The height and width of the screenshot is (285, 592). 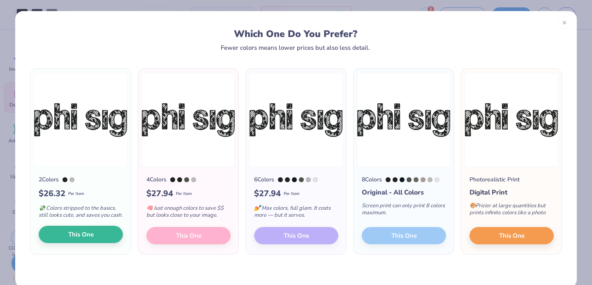 I want to click on div: 6 Colors, so click(x=264, y=179).